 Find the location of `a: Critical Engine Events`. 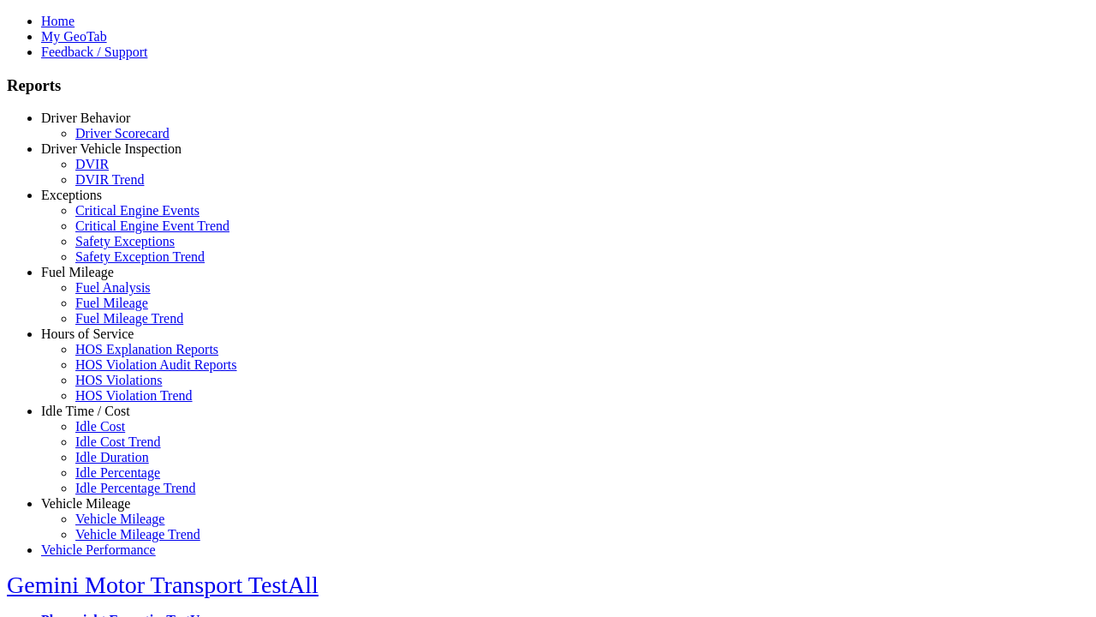

a: Critical Engine Events is located at coordinates (137, 210).